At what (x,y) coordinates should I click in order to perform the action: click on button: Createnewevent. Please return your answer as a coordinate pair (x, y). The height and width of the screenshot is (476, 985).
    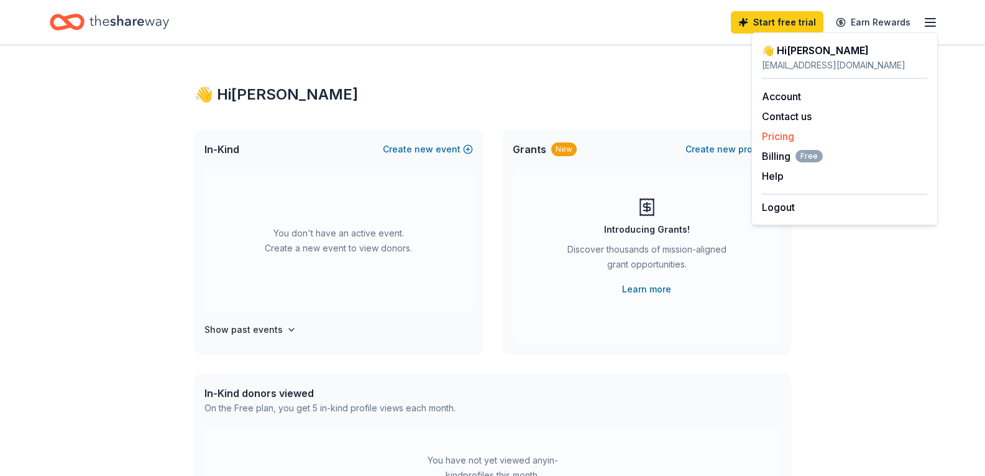
    Looking at the image, I should click on (428, 149).